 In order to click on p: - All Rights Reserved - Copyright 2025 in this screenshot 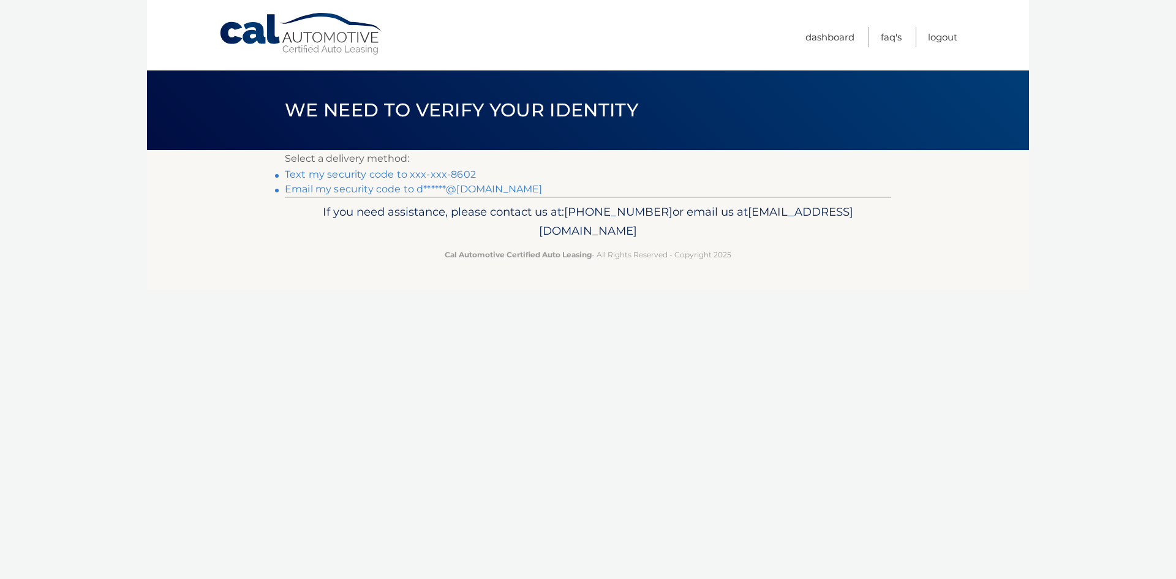, I will do `click(588, 254)`.